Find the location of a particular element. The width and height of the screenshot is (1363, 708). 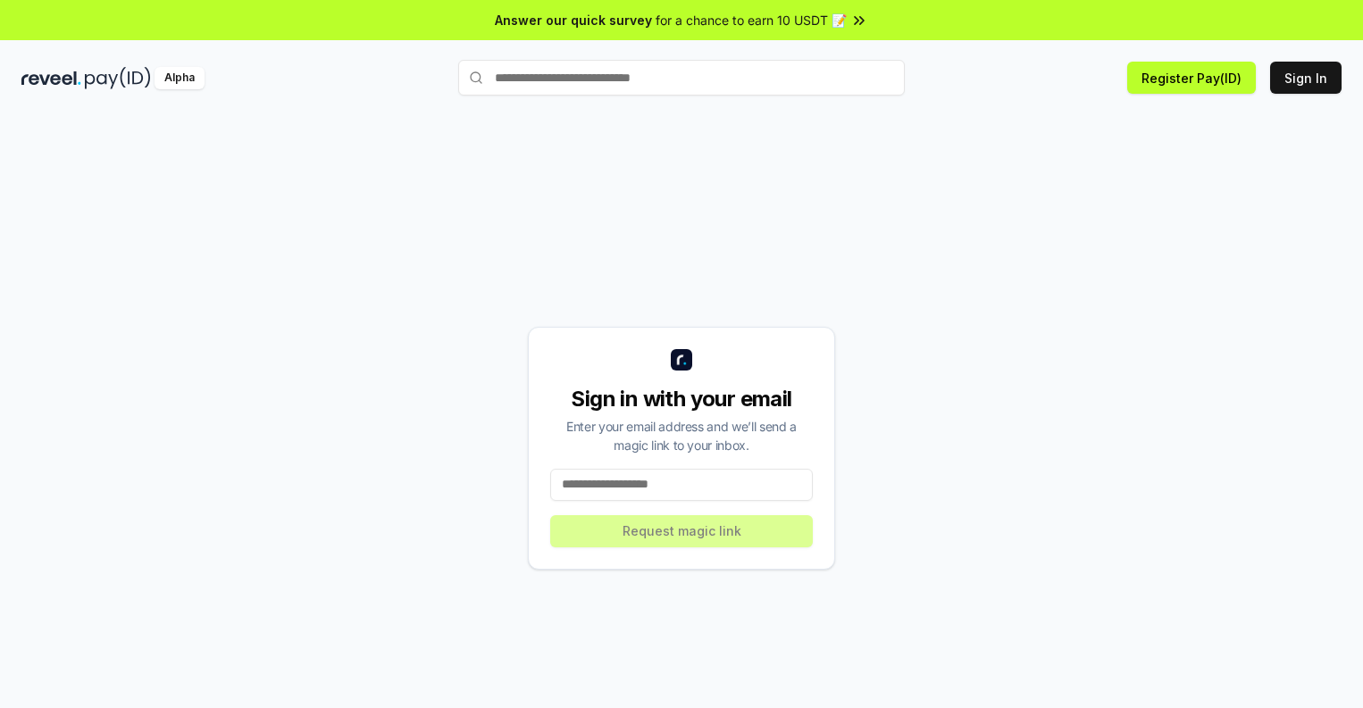

button: Register Pay(ID) is located at coordinates (1191, 78).